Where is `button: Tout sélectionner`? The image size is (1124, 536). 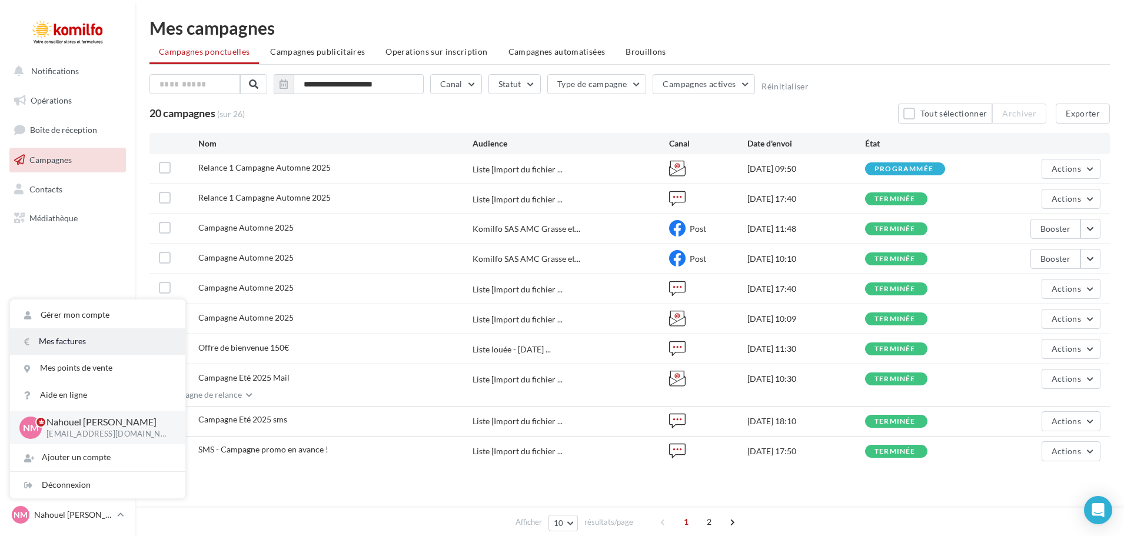 button: Tout sélectionner is located at coordinates (945, 114).